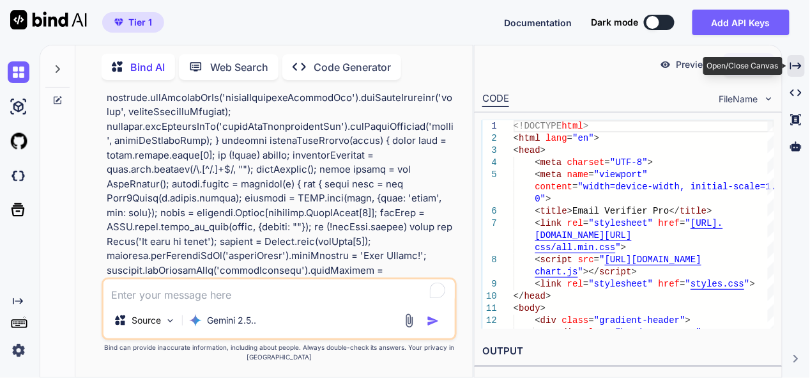  What do you see at coordinates (640, 320) in the screenshot?
I see `span: "gradient-header"` at bounding box center [640, 320].